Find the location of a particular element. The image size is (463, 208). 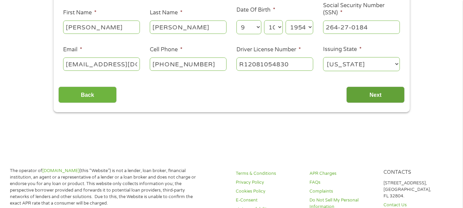

label: Email is located at coordinates (73, 49).